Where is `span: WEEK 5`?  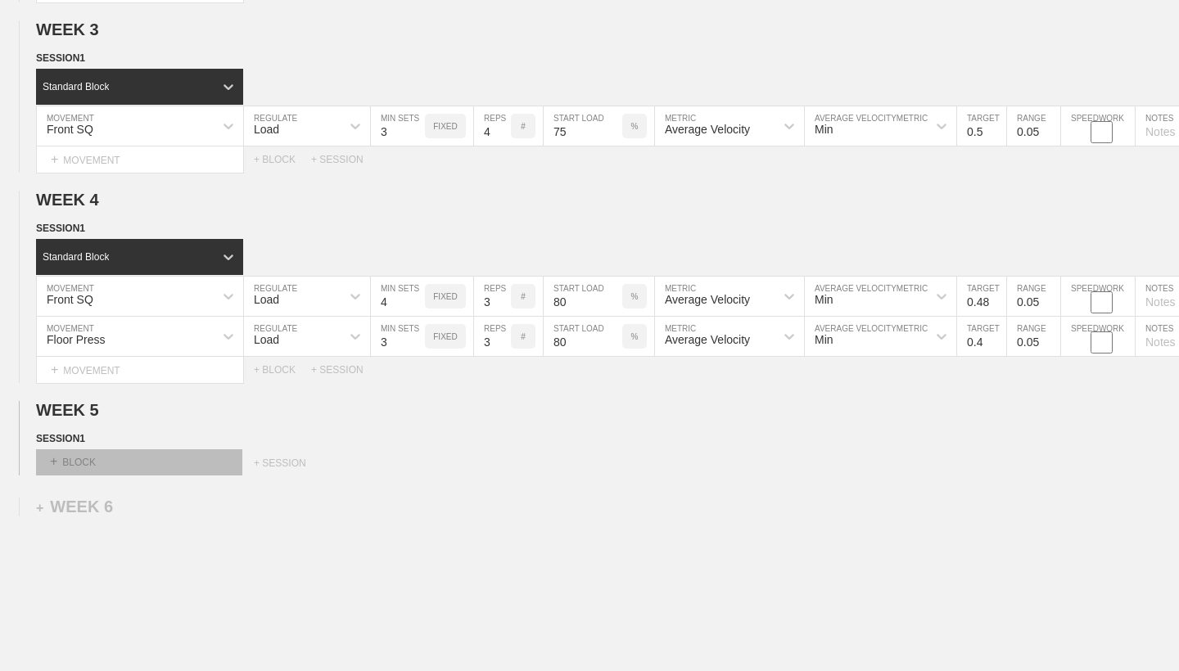 span: WEEK 5 is located at coordinates (67, 410).